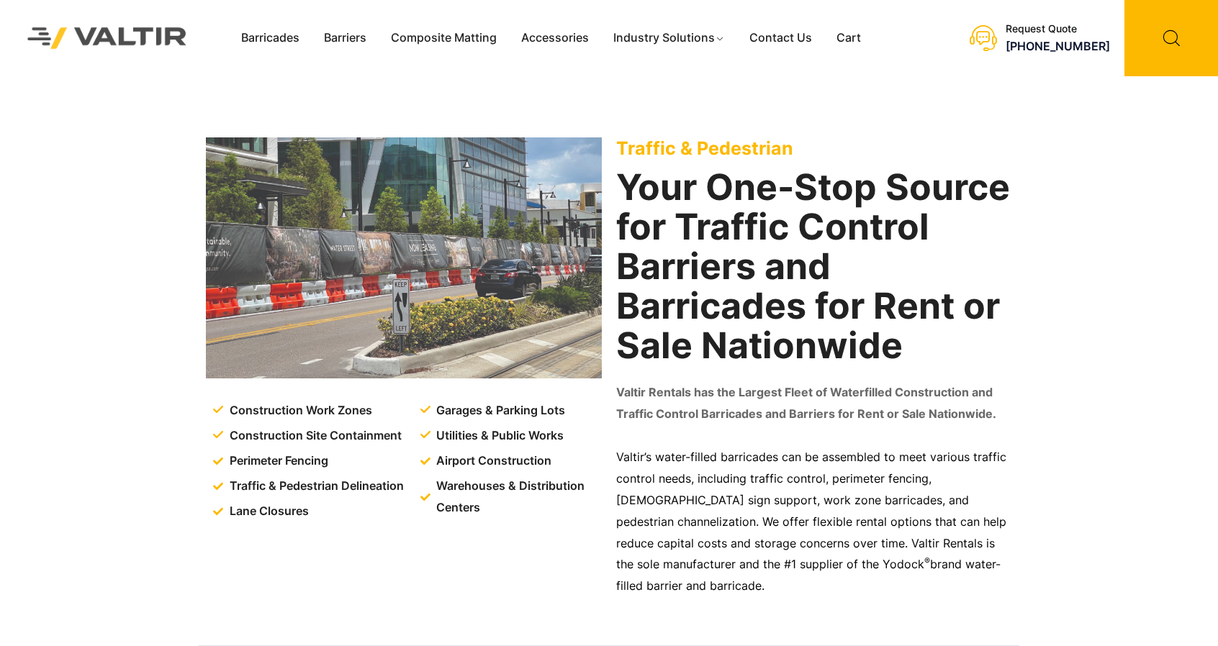 The height and width of the screenshot is (646, 1218). Describe the element at coordinates (518, 497) in the screenshot. I see `span: Warehouses & Distribution Centers` at that location.